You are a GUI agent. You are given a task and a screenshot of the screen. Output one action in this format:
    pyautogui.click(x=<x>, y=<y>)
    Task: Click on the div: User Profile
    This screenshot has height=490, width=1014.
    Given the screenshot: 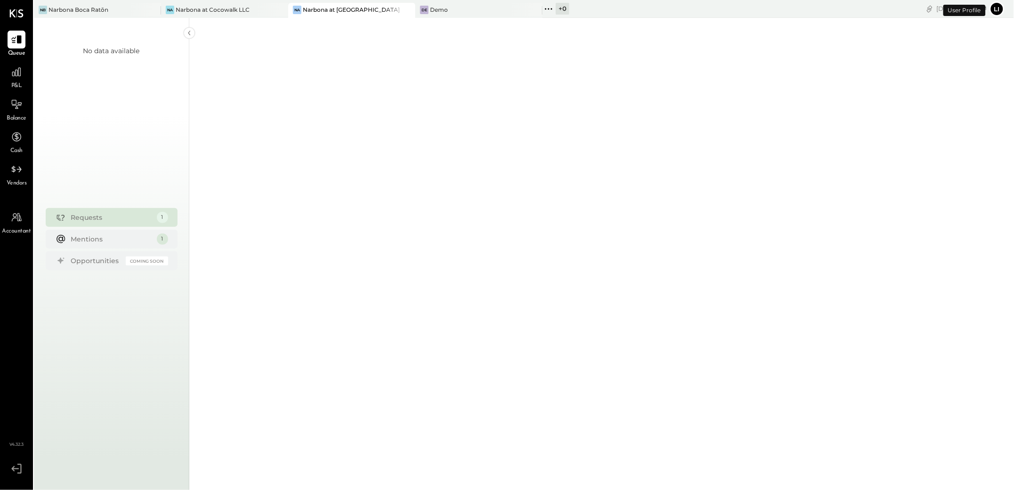 What is the action you would take?
    pyautogui.click(x=964, y=10)
    